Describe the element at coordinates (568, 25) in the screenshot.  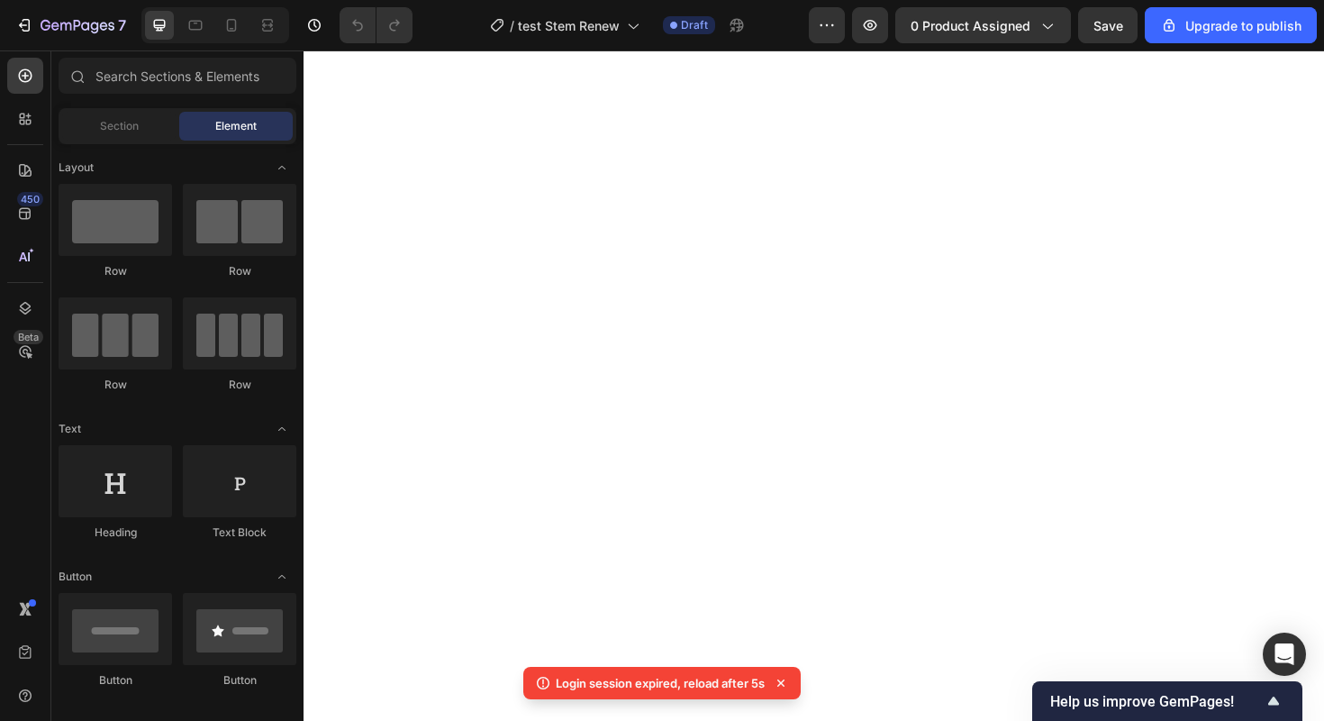
I see `span: test Stem Renew` at that location.